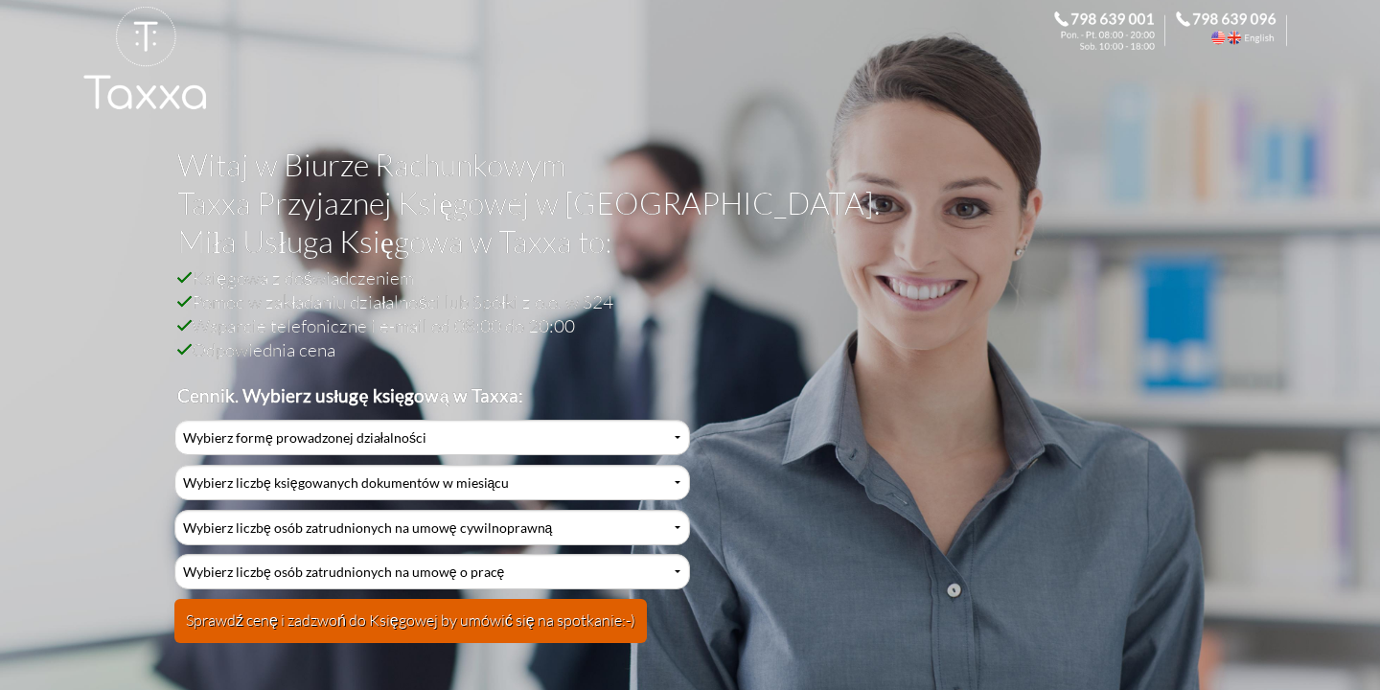 The height and width of the screenshot is (690, 1380). Describe the element at coordinates (432, 537) in the screenshot. I see `div: Cennik Usług Księgowych Przyjaznej Księgowej w Biurze Rachunkowym Taxxa` at that location.